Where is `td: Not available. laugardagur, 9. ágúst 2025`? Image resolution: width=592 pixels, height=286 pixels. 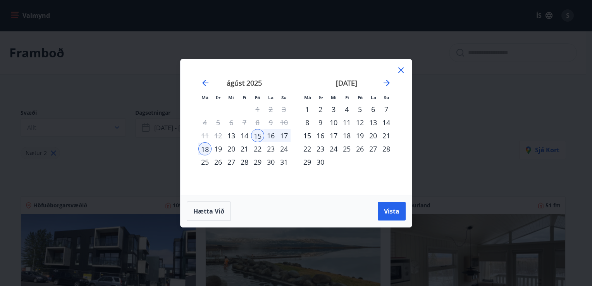 td: Not available. laugardagur, 9. ágúst 2025 is located at coordinates (271, 122).